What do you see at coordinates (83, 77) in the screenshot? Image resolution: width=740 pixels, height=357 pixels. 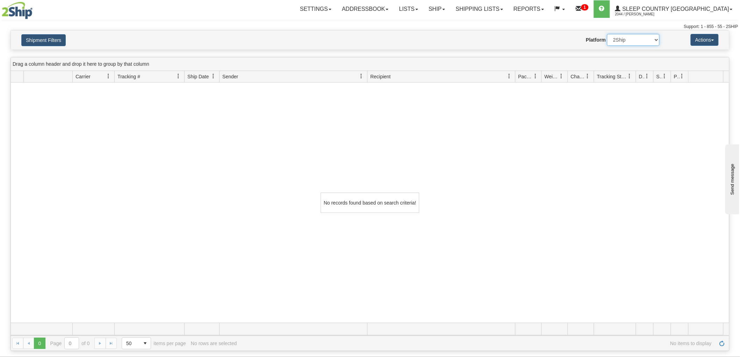 I see `span: Carrier` at bounding box center [83, 77].